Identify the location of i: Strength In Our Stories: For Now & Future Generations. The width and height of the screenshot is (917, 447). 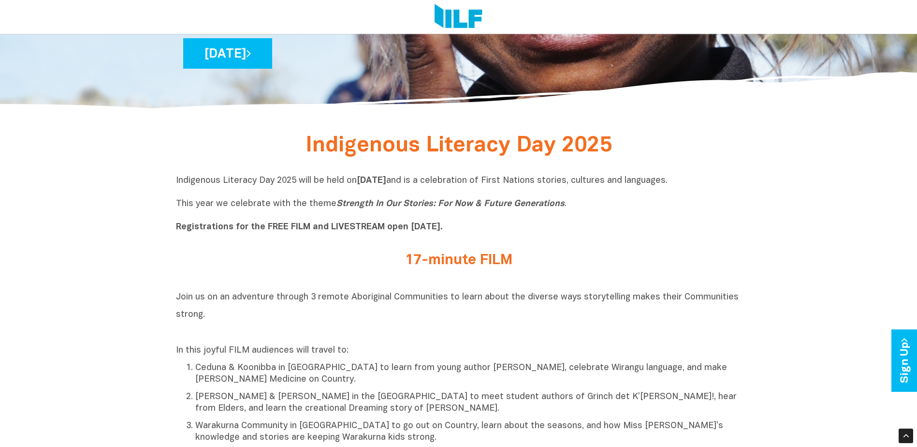
(451, 204).